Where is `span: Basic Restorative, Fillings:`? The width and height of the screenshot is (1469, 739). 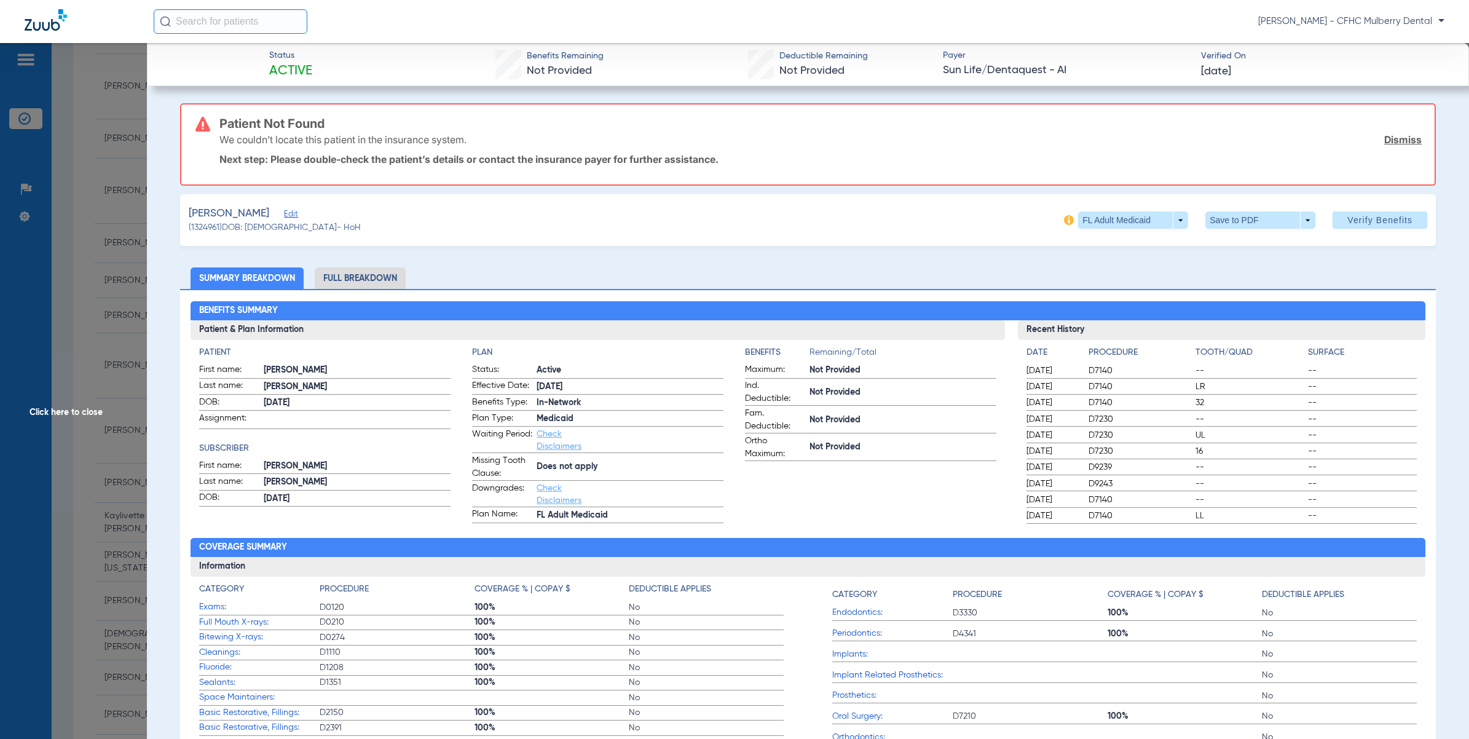 span: Basic Restorative, Fillings: is located at coordinates (259, 712).